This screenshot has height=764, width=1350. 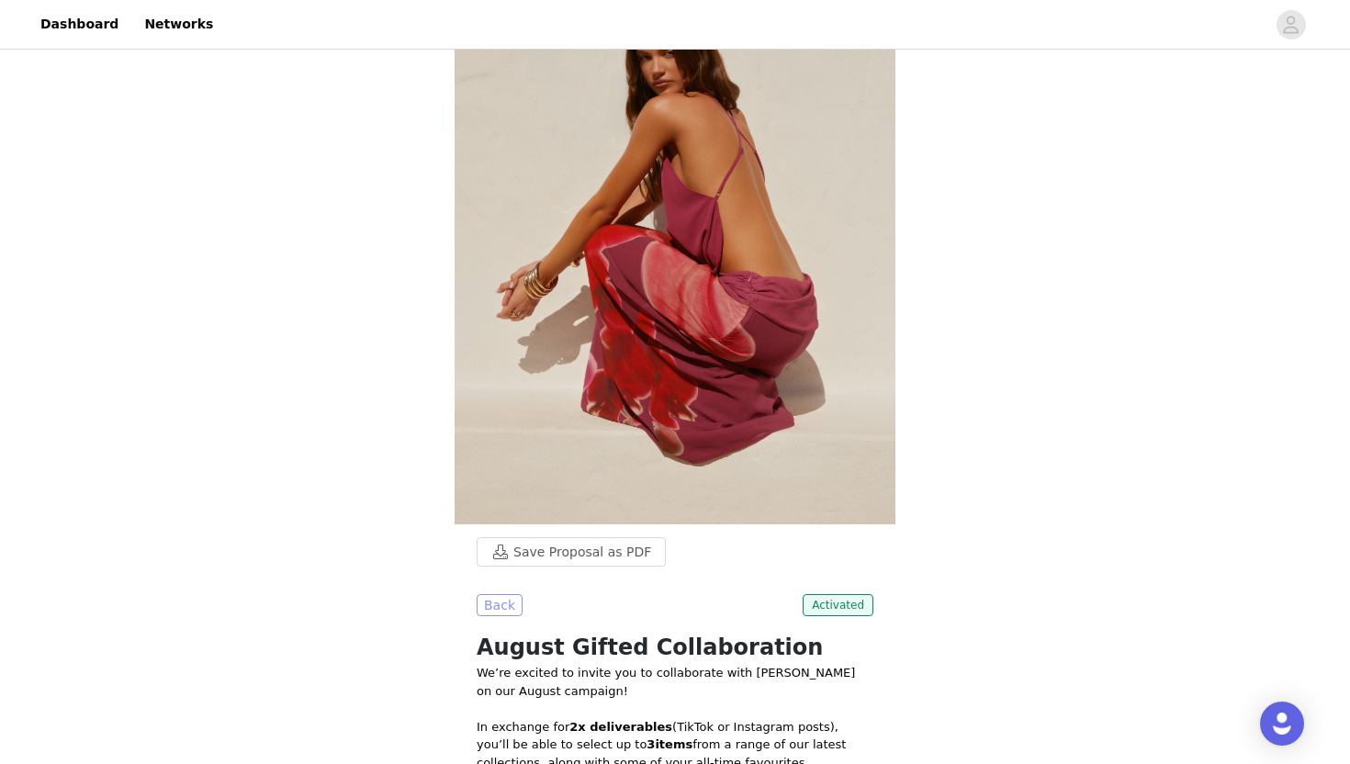 What do you see at coordinates (571, 552) in the screenshot?
I see `button: Save Proposal as PDF` at bounding box center [571, 552].